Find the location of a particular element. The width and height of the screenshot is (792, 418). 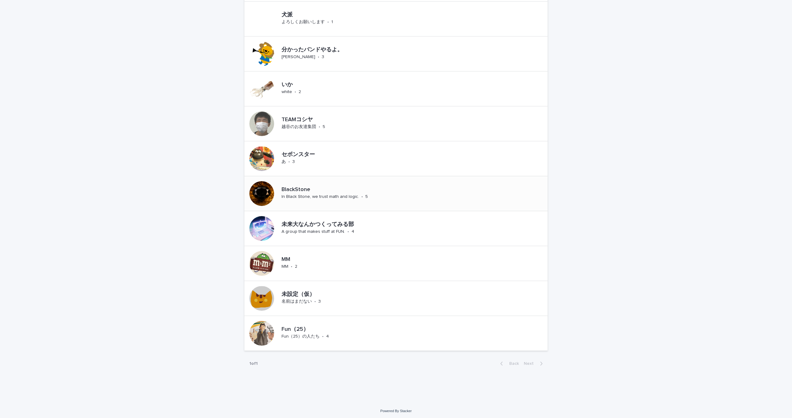

p: 1 of 1 is located at coordinates (253, 364).